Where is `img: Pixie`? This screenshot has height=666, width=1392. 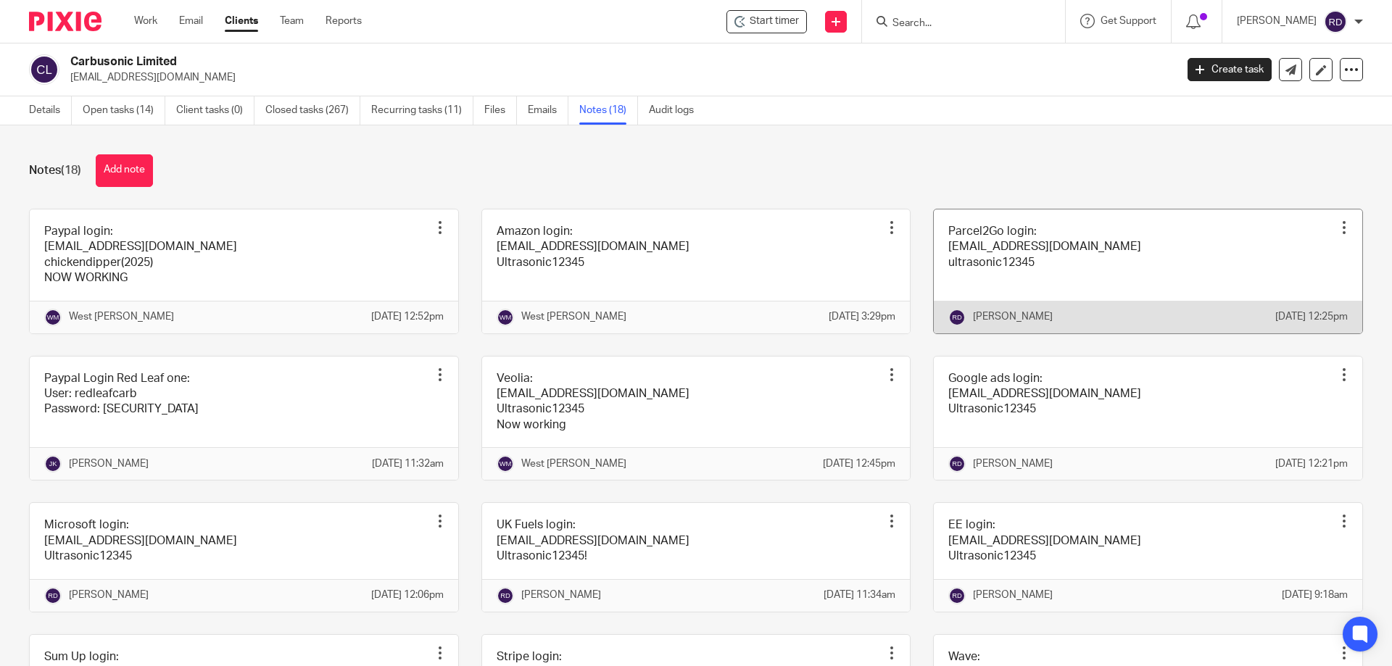
img: Pixie is located at coordinates (65, 21).